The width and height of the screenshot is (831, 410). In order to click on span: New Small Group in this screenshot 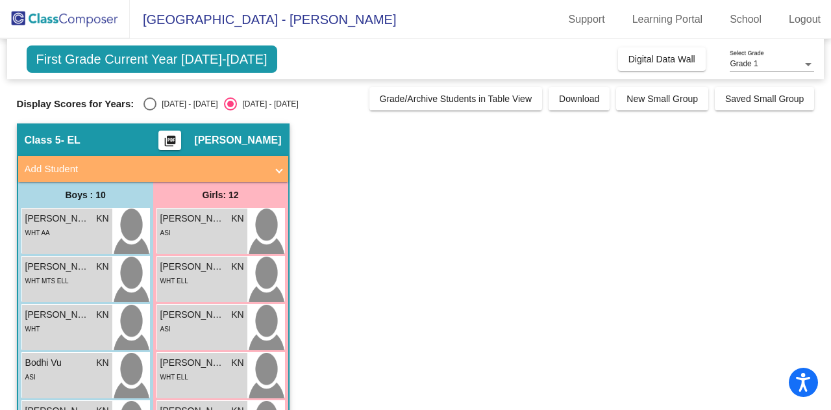, I will do `click(663, 99)`.